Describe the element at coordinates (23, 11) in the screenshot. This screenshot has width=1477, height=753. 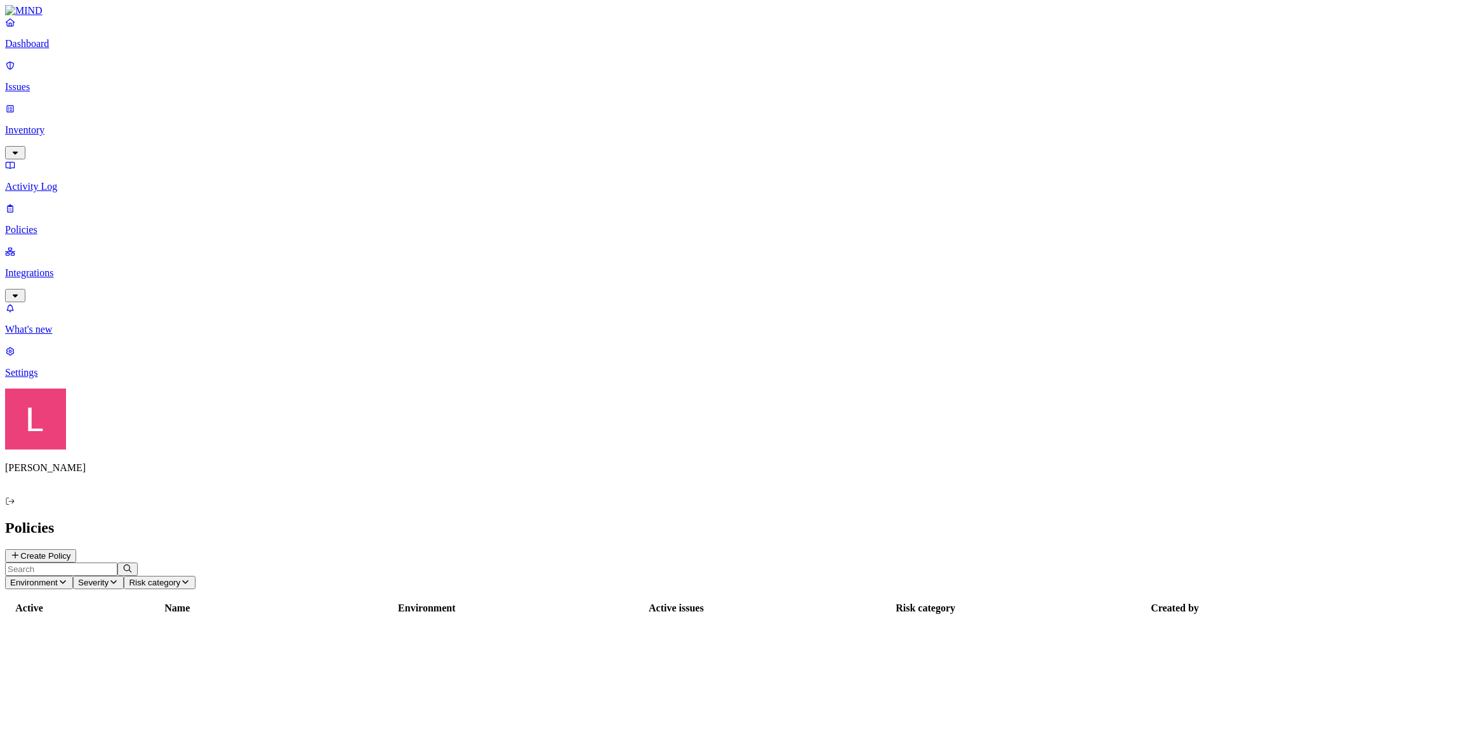
I see `img: MIND` at that location.